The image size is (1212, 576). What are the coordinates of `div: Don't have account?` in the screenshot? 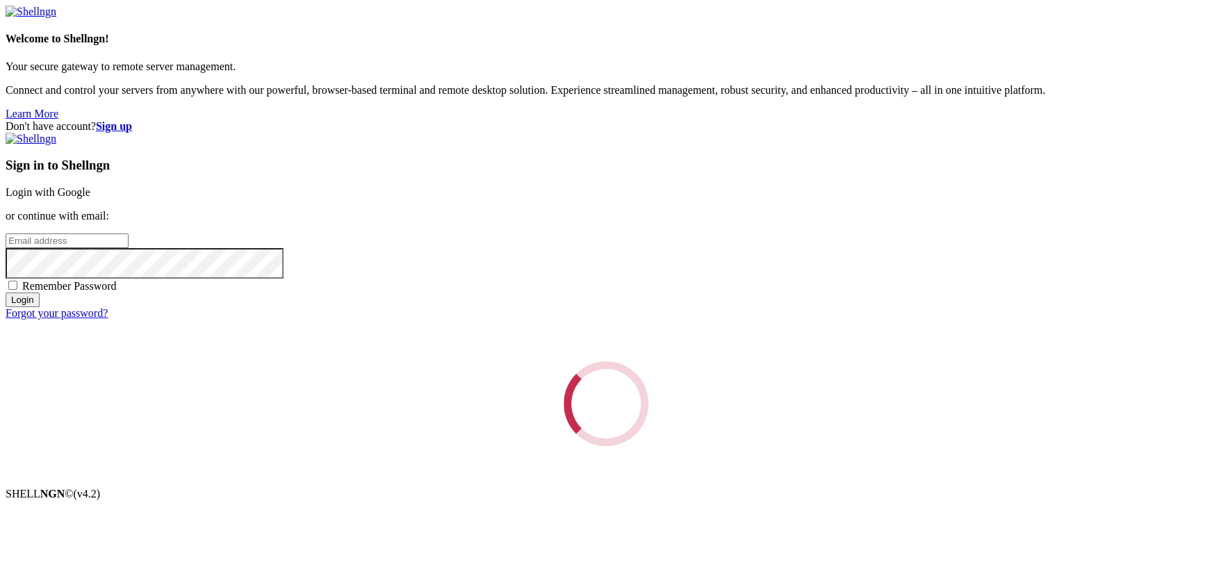 It's located at (606, 126).